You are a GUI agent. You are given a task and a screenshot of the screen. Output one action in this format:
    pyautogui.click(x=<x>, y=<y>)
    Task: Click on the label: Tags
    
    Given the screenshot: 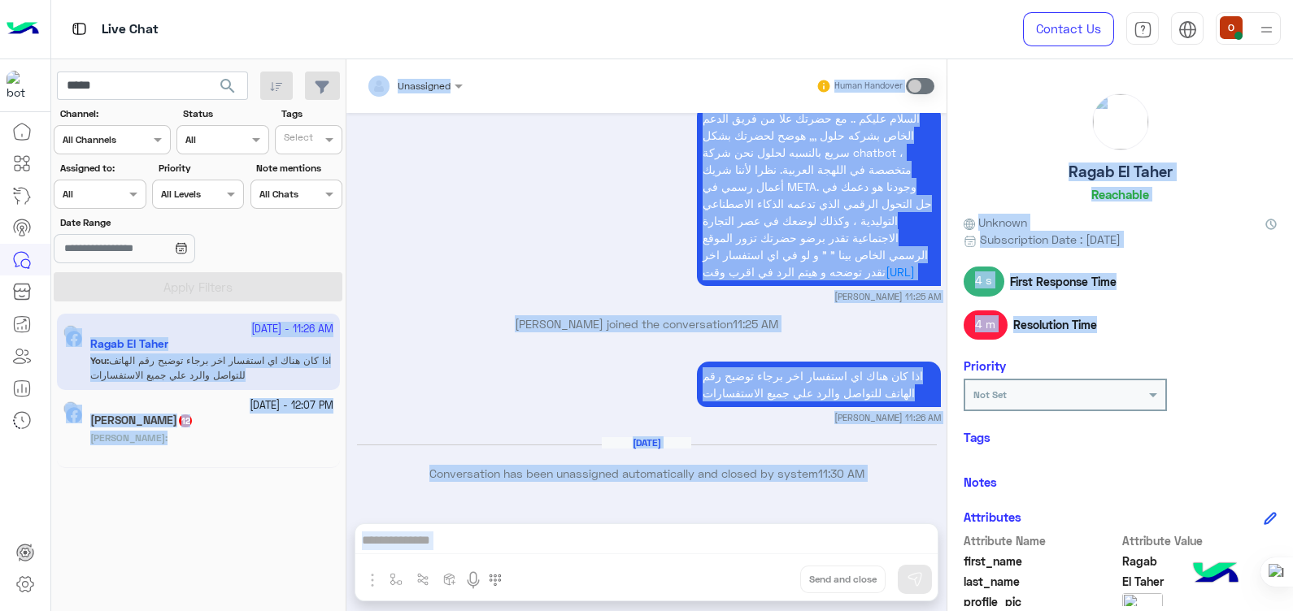 What is the action you would take?
    pyautogui.click(x=311, y=114)
    